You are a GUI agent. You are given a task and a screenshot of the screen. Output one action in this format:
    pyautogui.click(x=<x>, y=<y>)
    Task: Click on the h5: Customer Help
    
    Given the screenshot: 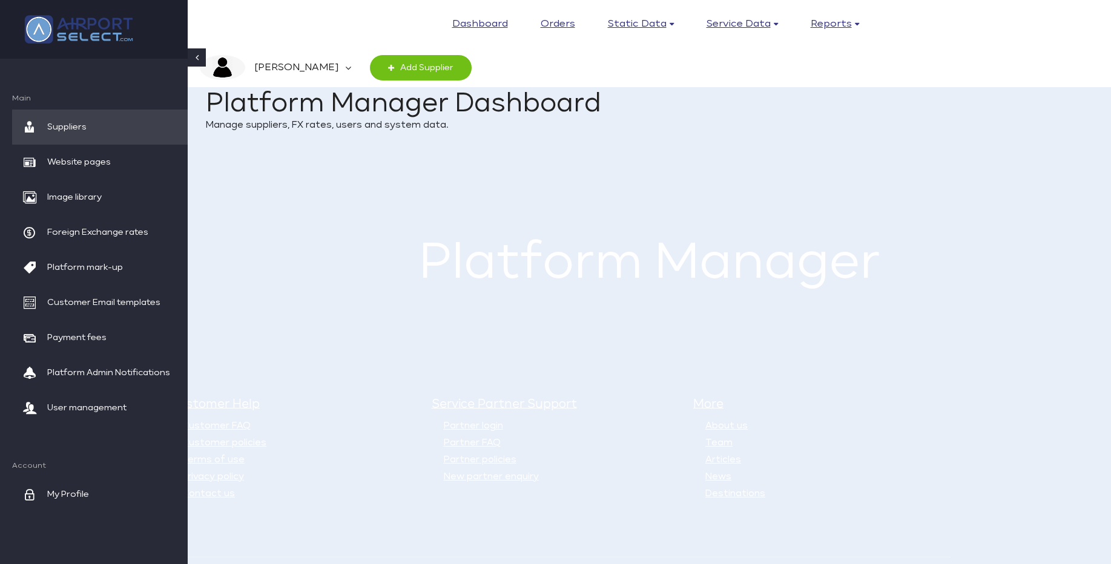 What is the action you would take?
    pyautogui.click(x=296, y=404)
    